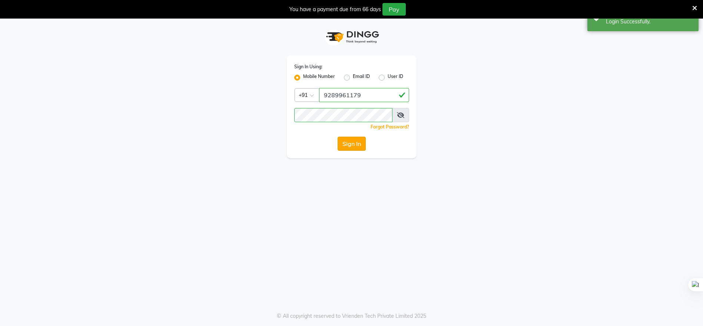 The image size is (703, 326). Describe the element at coordinates (361, 77) in the screenshot. I see `label: Email ID` at that location.